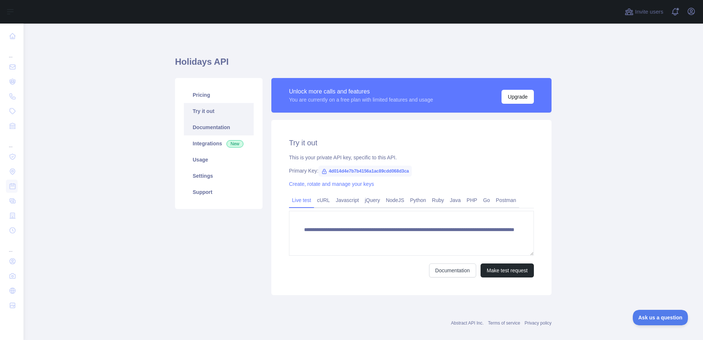 This screenshot has height=340, width=703. Describe the element at coordinates (486, 200) in the screenshot. I see `a: Go` at that location.